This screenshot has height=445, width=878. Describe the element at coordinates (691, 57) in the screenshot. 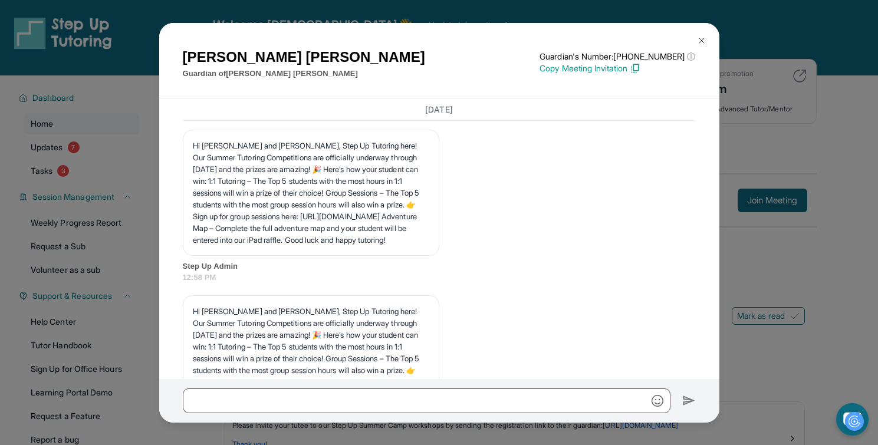

I see `span: ⓘ` at that location.